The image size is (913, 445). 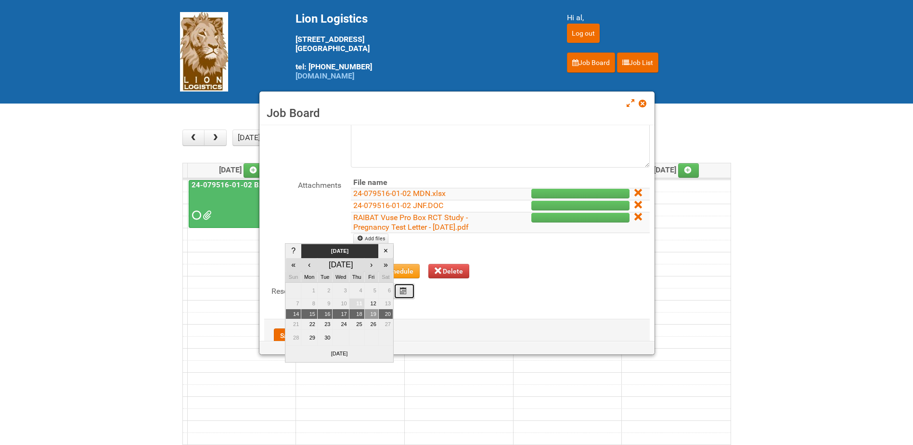 I want to click on td: 27, so click(x=385, y=324).